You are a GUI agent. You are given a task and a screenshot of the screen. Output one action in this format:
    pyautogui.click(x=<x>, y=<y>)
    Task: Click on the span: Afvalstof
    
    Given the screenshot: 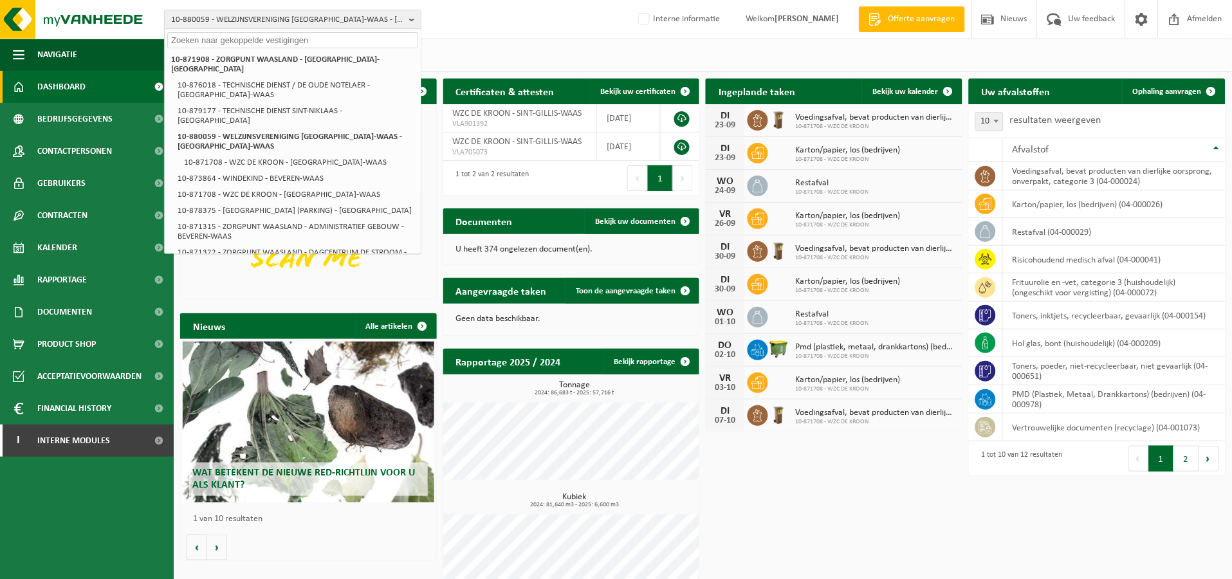 What is the action you would take?
    pyautogui.click(x=1030, y=150)
    